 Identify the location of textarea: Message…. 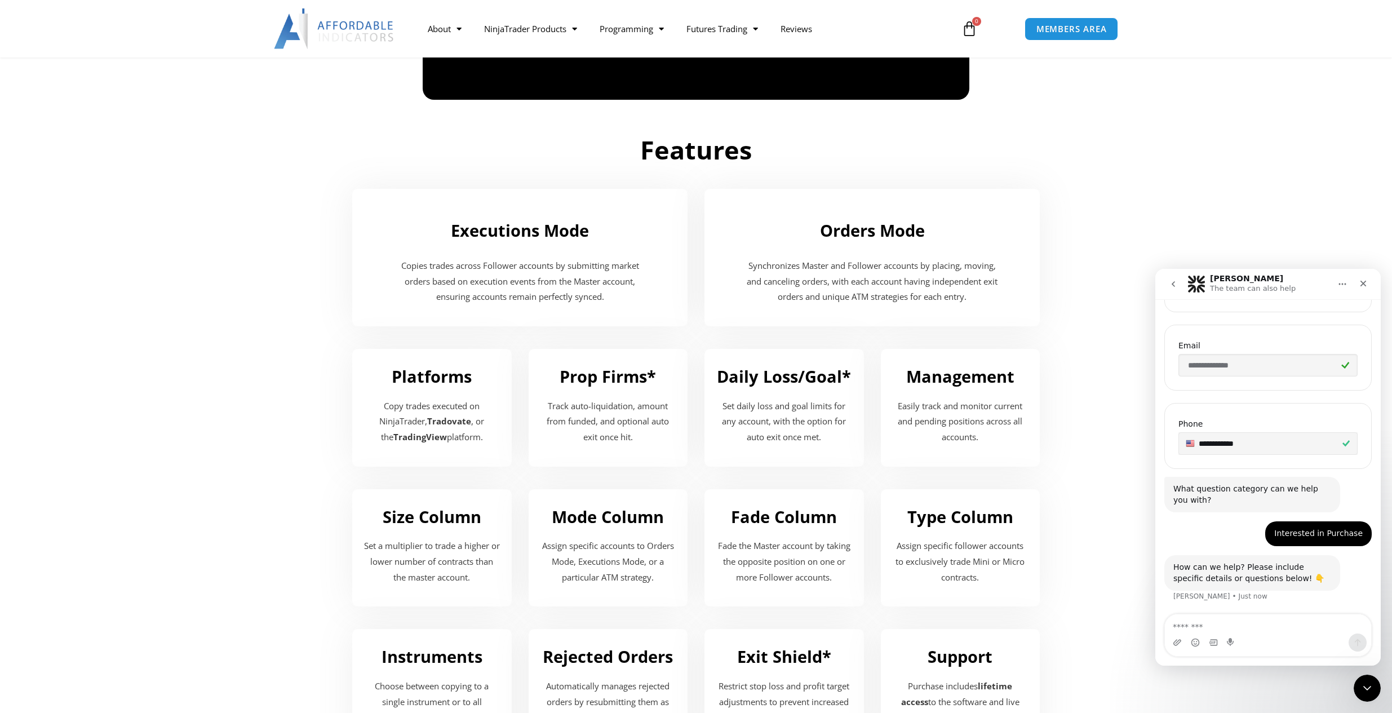
(113, 355).